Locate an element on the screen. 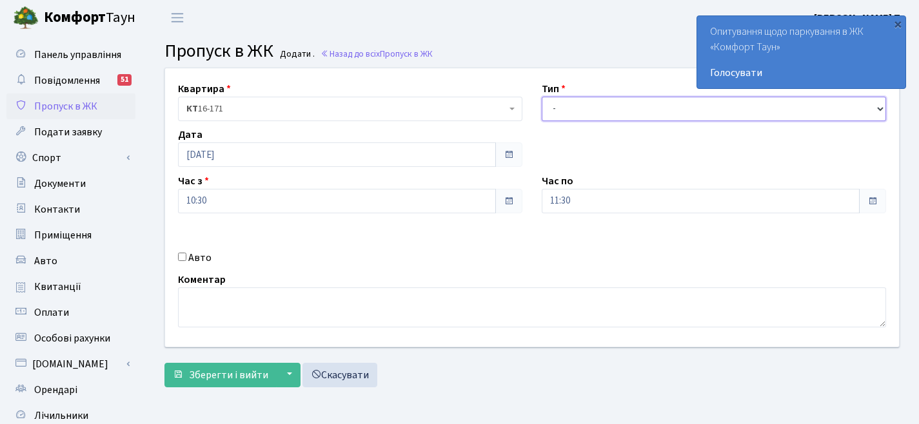 The image size is (919, 424). label: Час по is located at coordinates (557, 181).